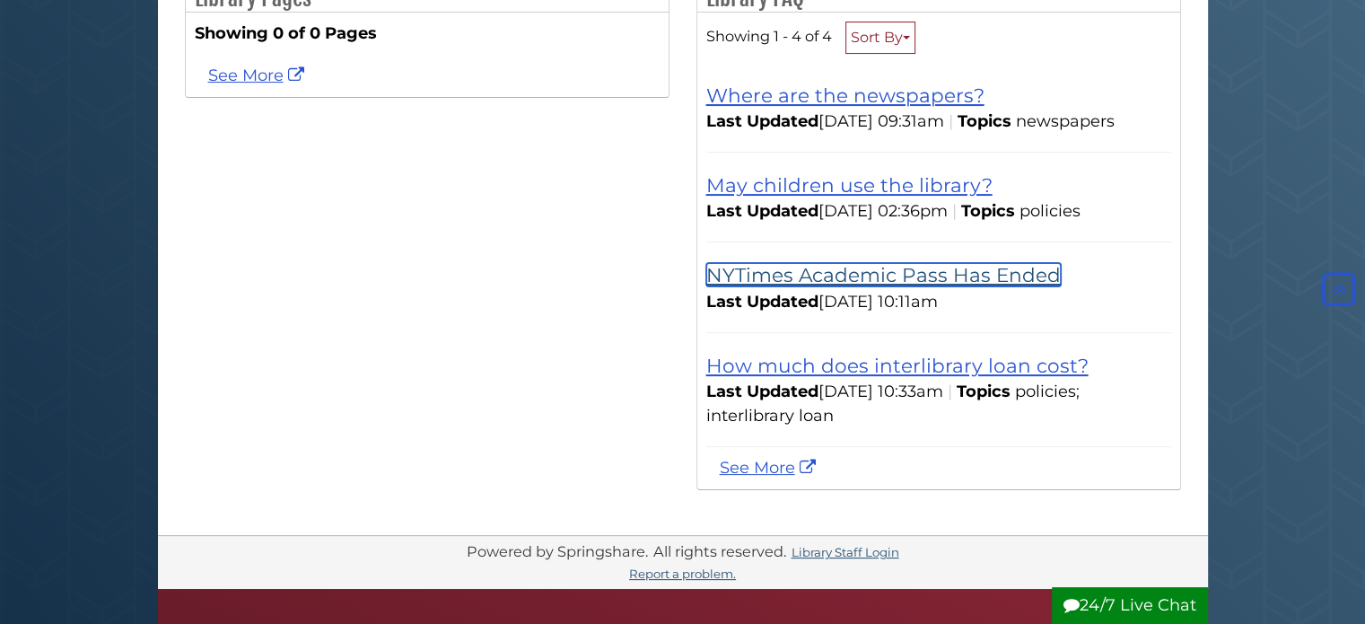 This screenshot has height=624, width=1365. What do you see at coordinates (883, 275) in the screenshot?
I see `a: NYTimes Academic Pass Has Ended` at bounding box center [883, 275].